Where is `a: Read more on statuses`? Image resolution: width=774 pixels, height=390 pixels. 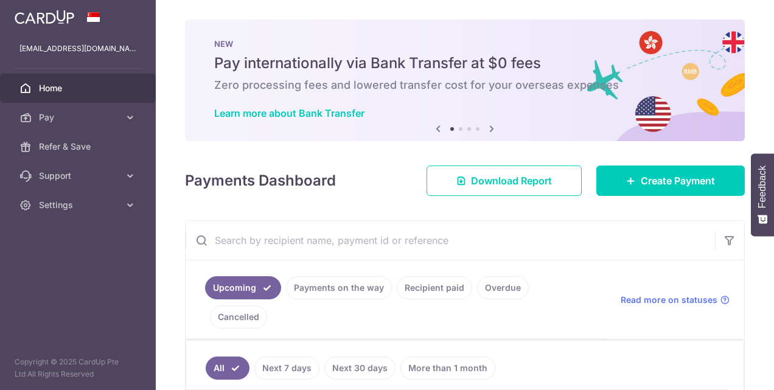
a: Read more on statuses is located at coordinates (675, 300).